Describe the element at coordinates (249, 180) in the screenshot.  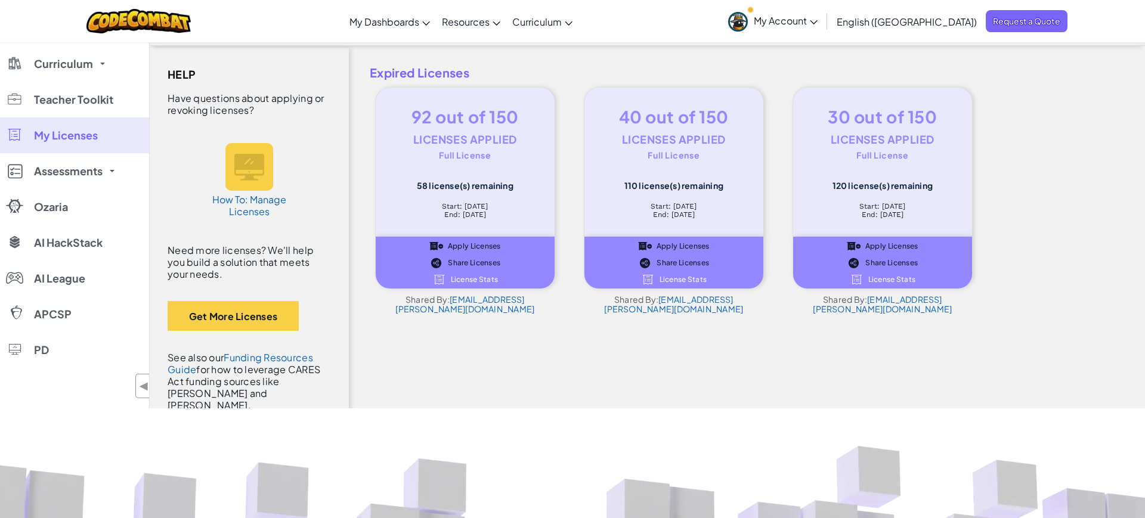
I see `a: How To: Manage Licenses` at that location.